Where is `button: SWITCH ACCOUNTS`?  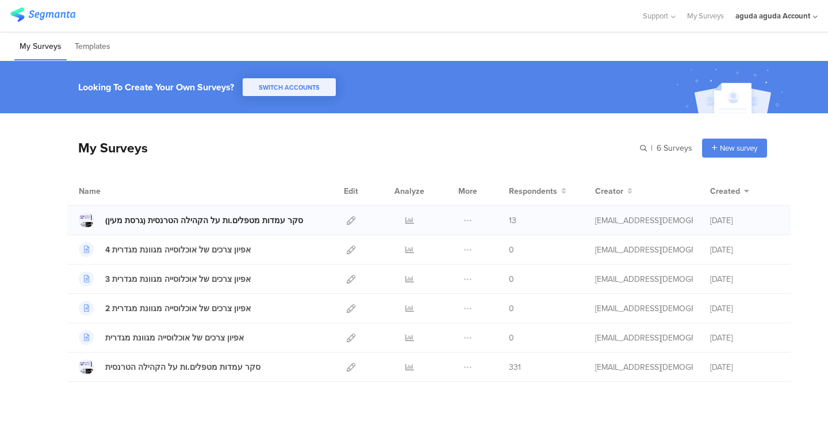
button: SWITCH ACCOUNTS is located at coordinates (289, 87).